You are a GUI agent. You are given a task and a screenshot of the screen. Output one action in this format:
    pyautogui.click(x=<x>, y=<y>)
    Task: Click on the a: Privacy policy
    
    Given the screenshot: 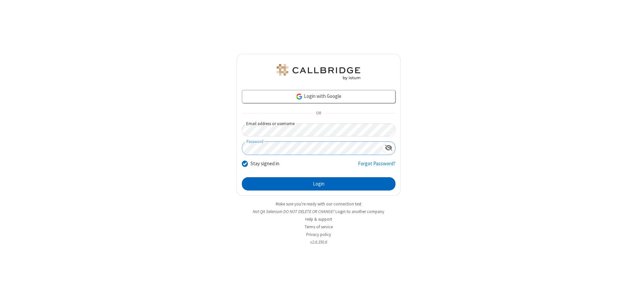 What is the action you would take?
    pyautogui.click(x=318, y=234)
    